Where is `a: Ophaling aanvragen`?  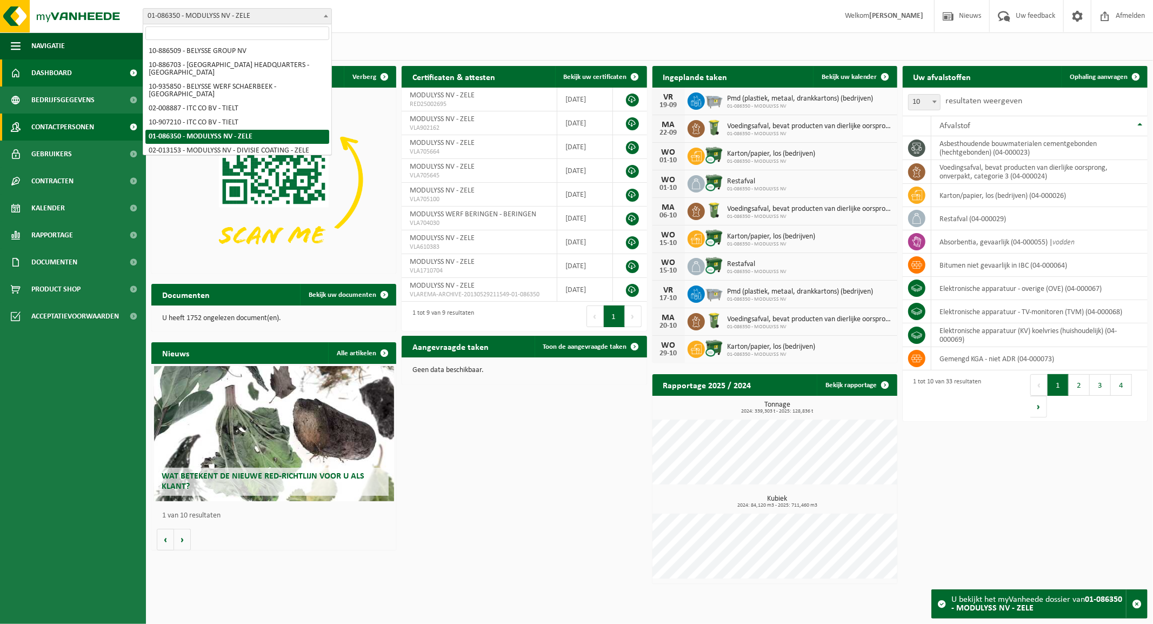 a: Ophaling aanvragen is located at coordinates (1104, 77).